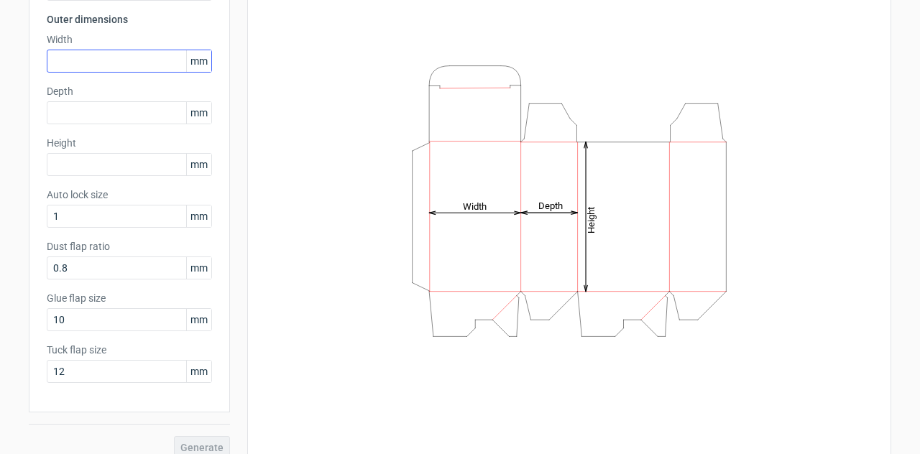  Describe the element at coordinates (129, 19) in the screenshot. I see `h3: Outer dimensions` at that location.